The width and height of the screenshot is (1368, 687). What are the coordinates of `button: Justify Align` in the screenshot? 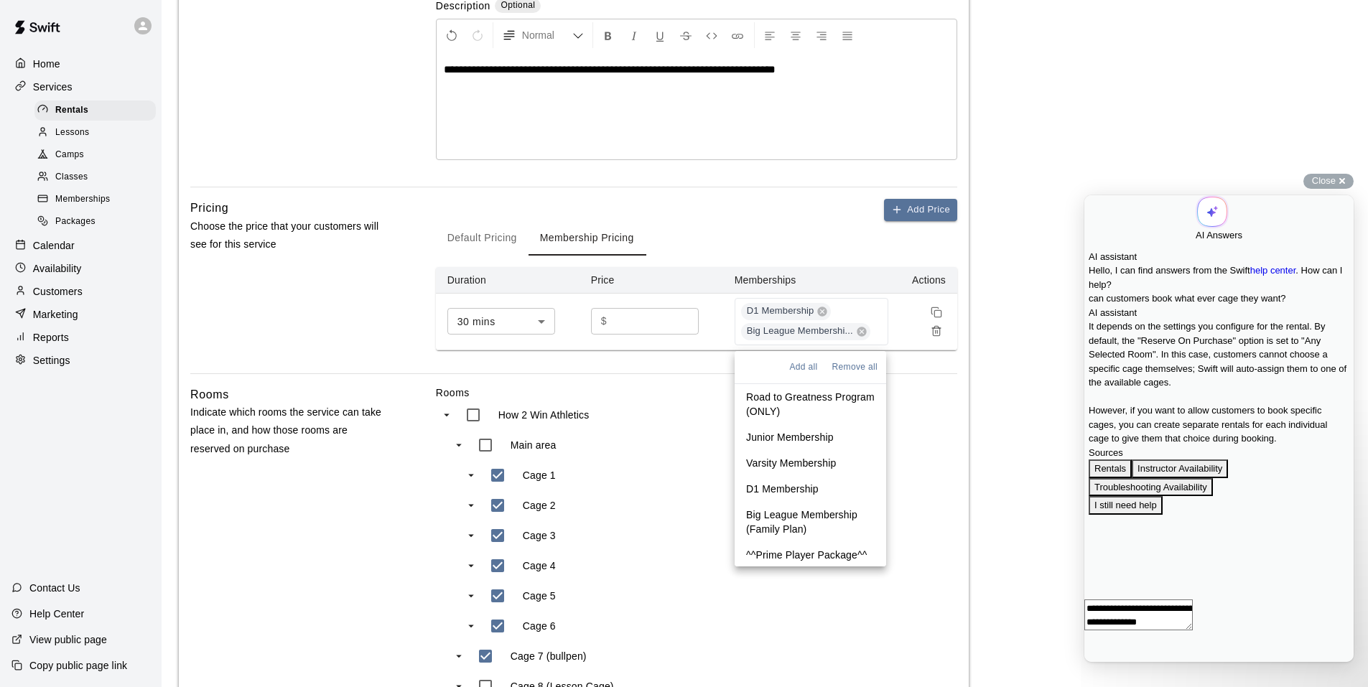 It's located at (847, 35).